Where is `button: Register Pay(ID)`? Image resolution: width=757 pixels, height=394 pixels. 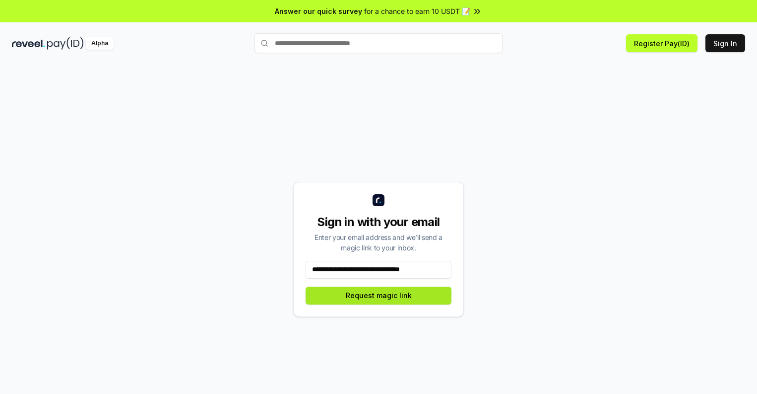 button: Register Pay(ID) is located at coordinates (662, 43).